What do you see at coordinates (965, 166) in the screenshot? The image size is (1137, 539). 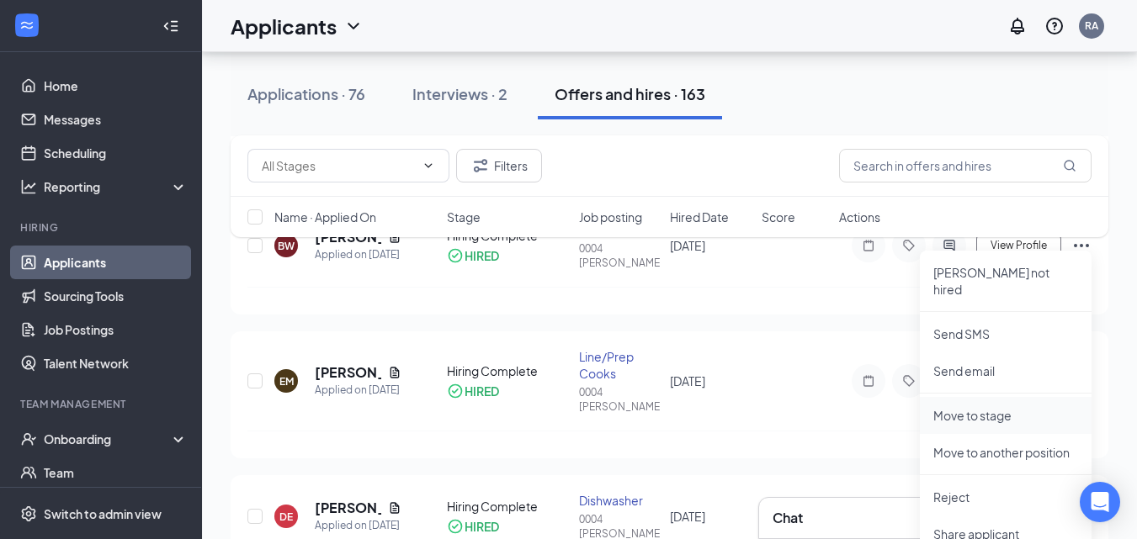 I see `input: Search in offers and hires` at bounding box center [965, 166].